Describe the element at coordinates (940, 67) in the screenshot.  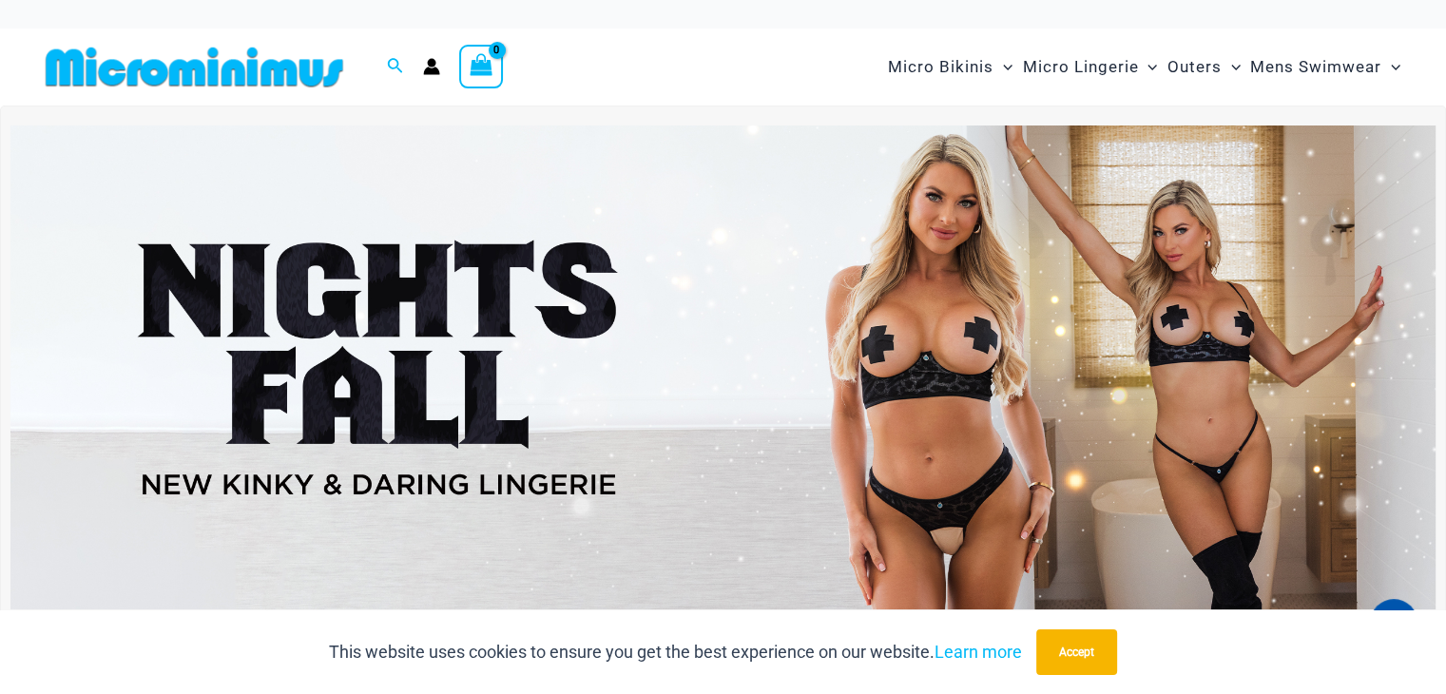
I see `span: Micro Bikinis` at that location.